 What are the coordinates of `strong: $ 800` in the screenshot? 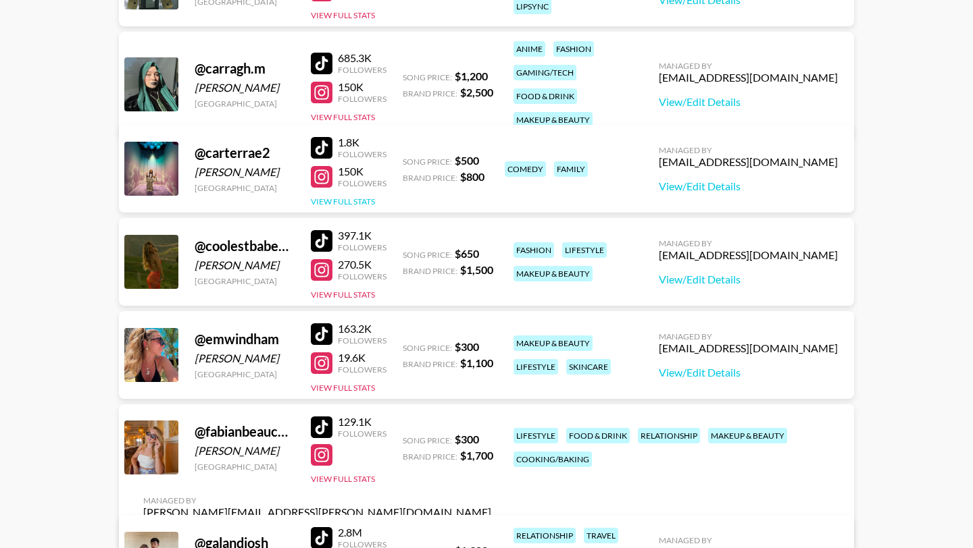 It's located at (472, 176).